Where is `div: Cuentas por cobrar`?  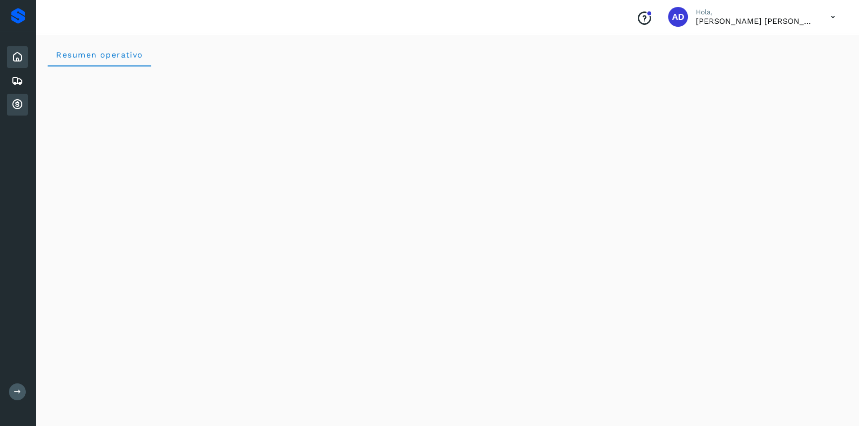
div: Cuentas por cobrar is located at coordinates (17, 105).